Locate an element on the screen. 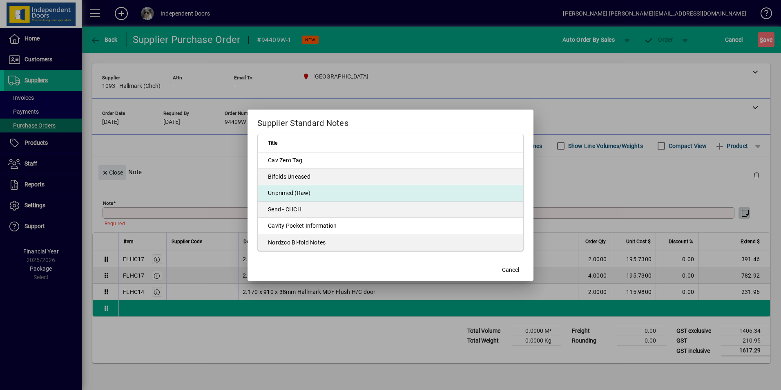 The width and height of the screenshot is (781, 390). td: Cavity Pocket Information is located at coordinates (391, 226).